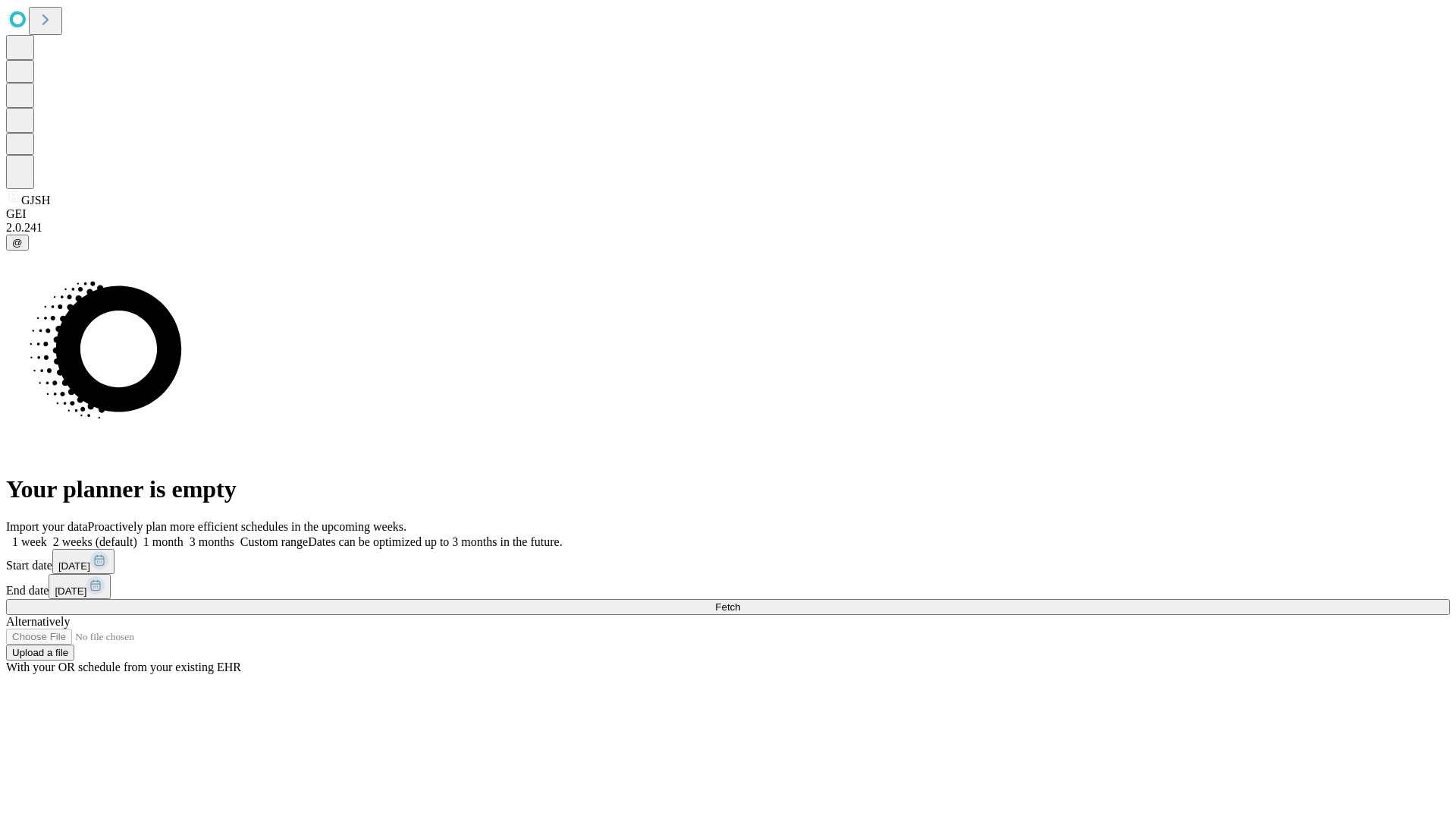 The width and height of the screenshot is (1456, 820). I want to click on span: With your OR schedule from your existing EHR, so click(124, 666).